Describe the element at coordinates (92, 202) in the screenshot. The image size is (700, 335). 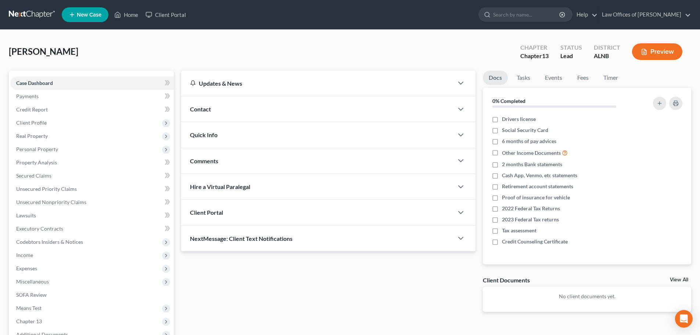
I see `a: Unsecured Nonpriority Claims` at that location.